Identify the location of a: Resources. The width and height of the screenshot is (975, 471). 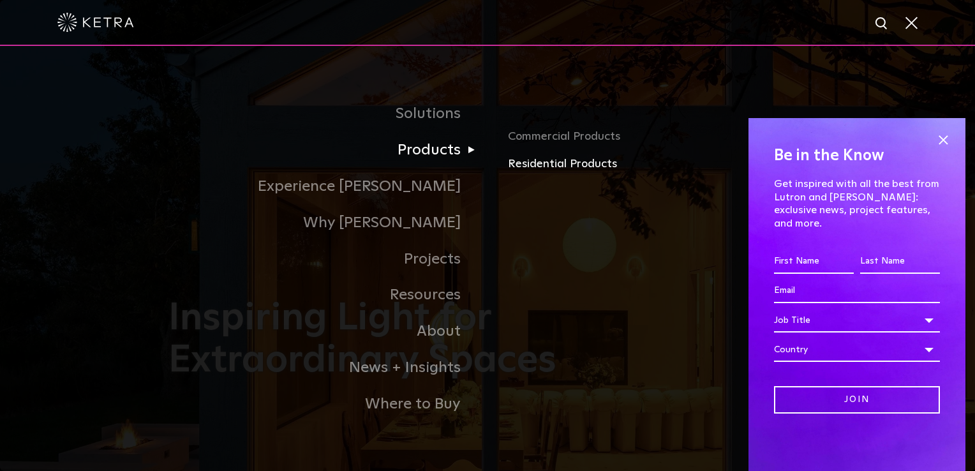
(328, 295).